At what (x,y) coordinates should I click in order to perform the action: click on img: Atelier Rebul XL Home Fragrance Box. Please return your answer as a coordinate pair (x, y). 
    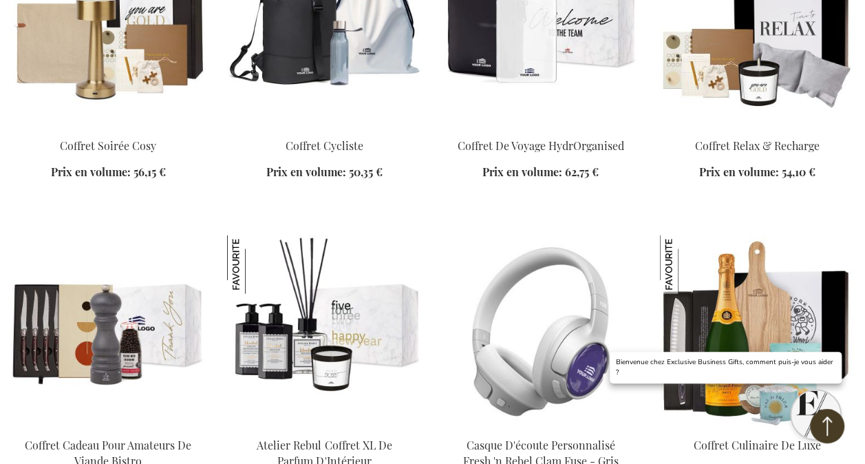
    Looking at the image, I should click on (324, 332).